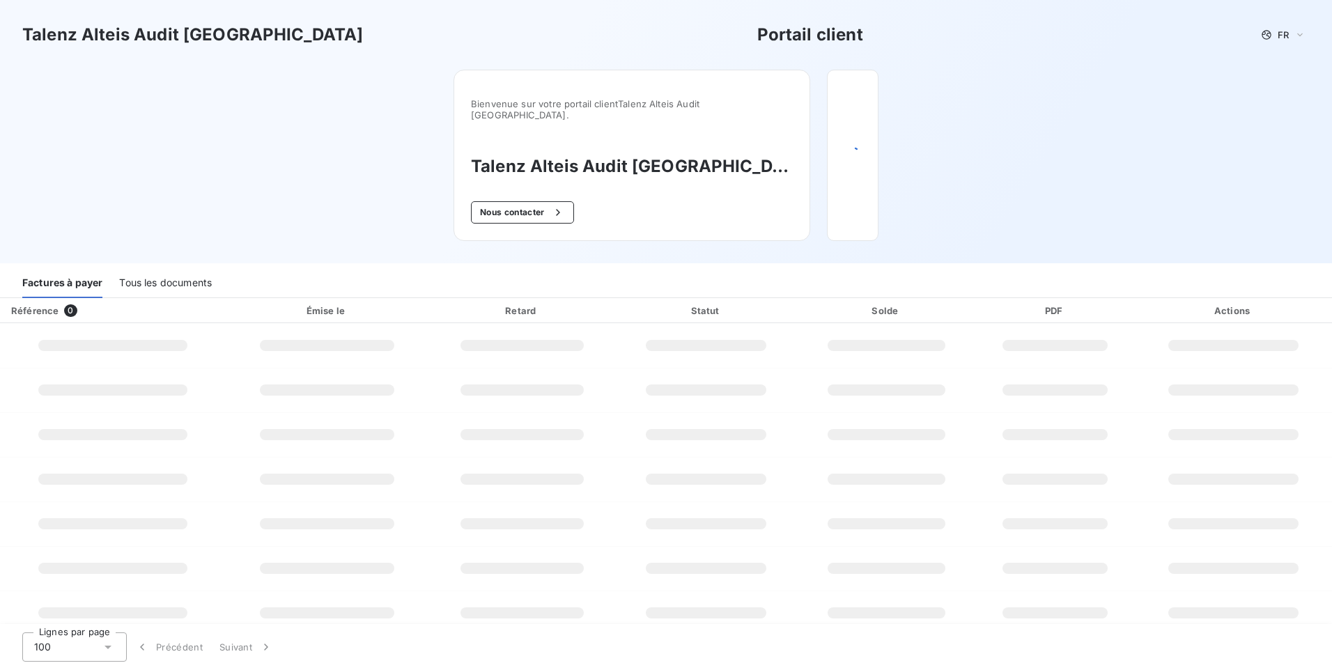 The image size is (1332, 670). I want to click on button: Nous contacter, so click(522, 212).